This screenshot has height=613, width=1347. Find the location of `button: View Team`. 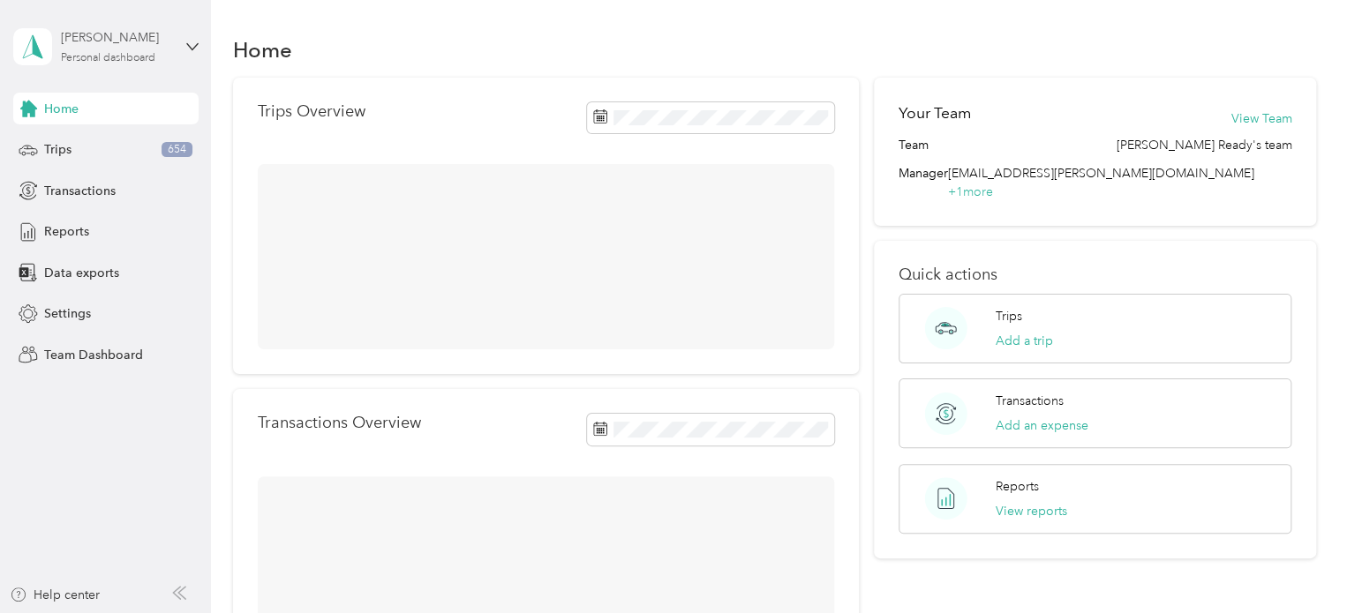

button: View Team is located at coordinates (1260, 118).